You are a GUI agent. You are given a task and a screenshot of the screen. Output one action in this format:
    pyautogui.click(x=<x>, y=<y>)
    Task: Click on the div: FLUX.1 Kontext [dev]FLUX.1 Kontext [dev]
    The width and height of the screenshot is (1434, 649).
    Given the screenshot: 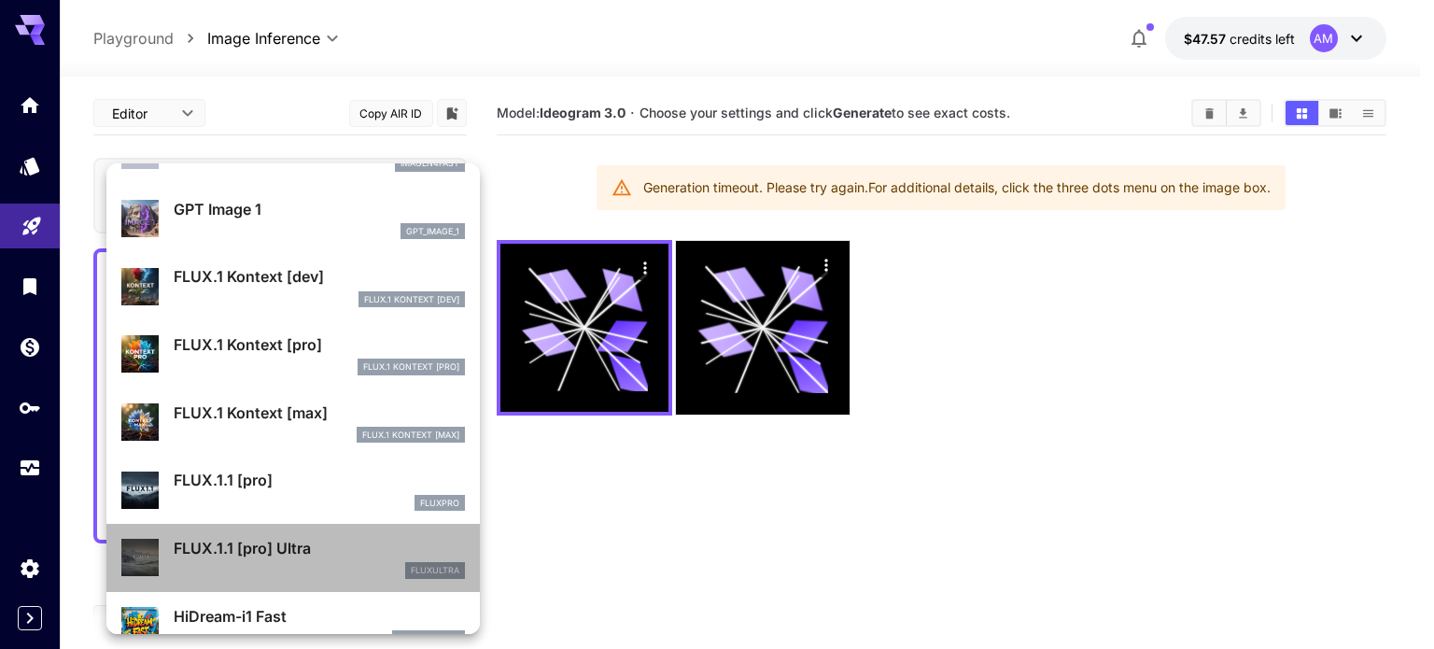 What is the action you would take?
    pyautogui.click(x=293, y=286)
    